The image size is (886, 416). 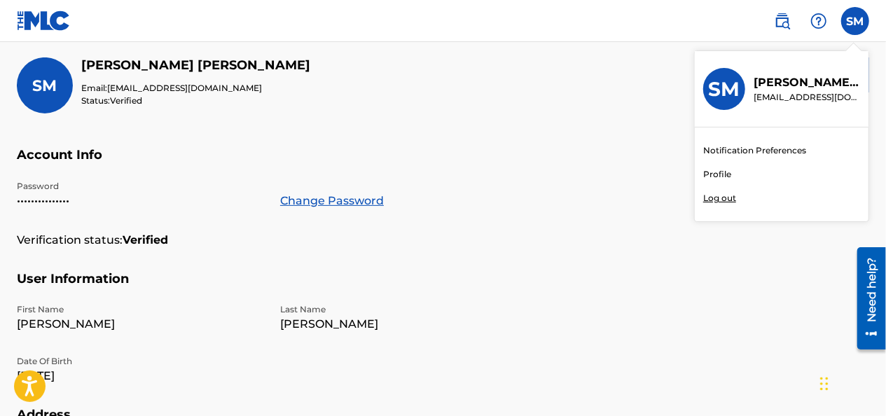 What do you see at coordinates (45, 85) in the screenshot?
I see `span: SM` at bounding box center [45, 85].